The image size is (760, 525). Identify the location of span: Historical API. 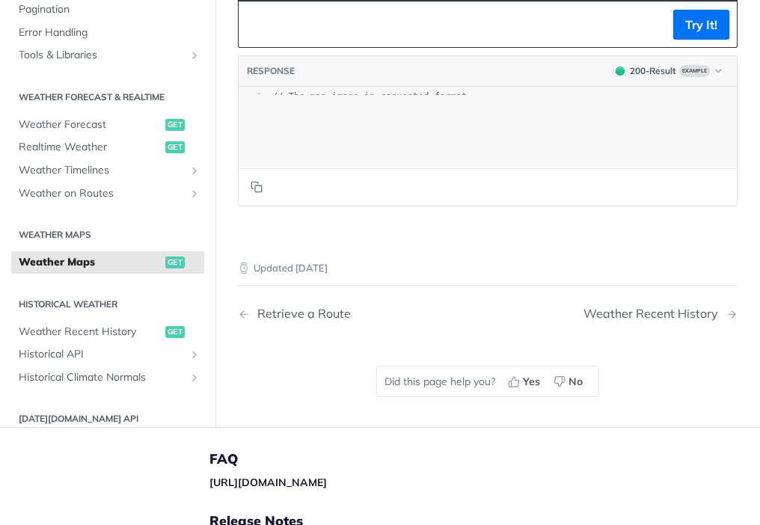
(102, 355).